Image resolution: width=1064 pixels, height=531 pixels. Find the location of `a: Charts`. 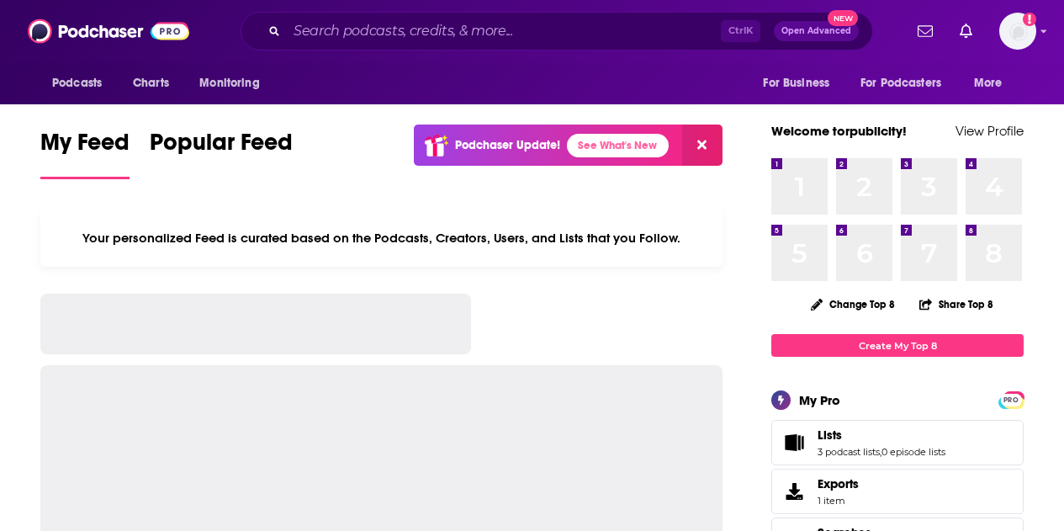

a: Charts is located at coordinates (151, 83).